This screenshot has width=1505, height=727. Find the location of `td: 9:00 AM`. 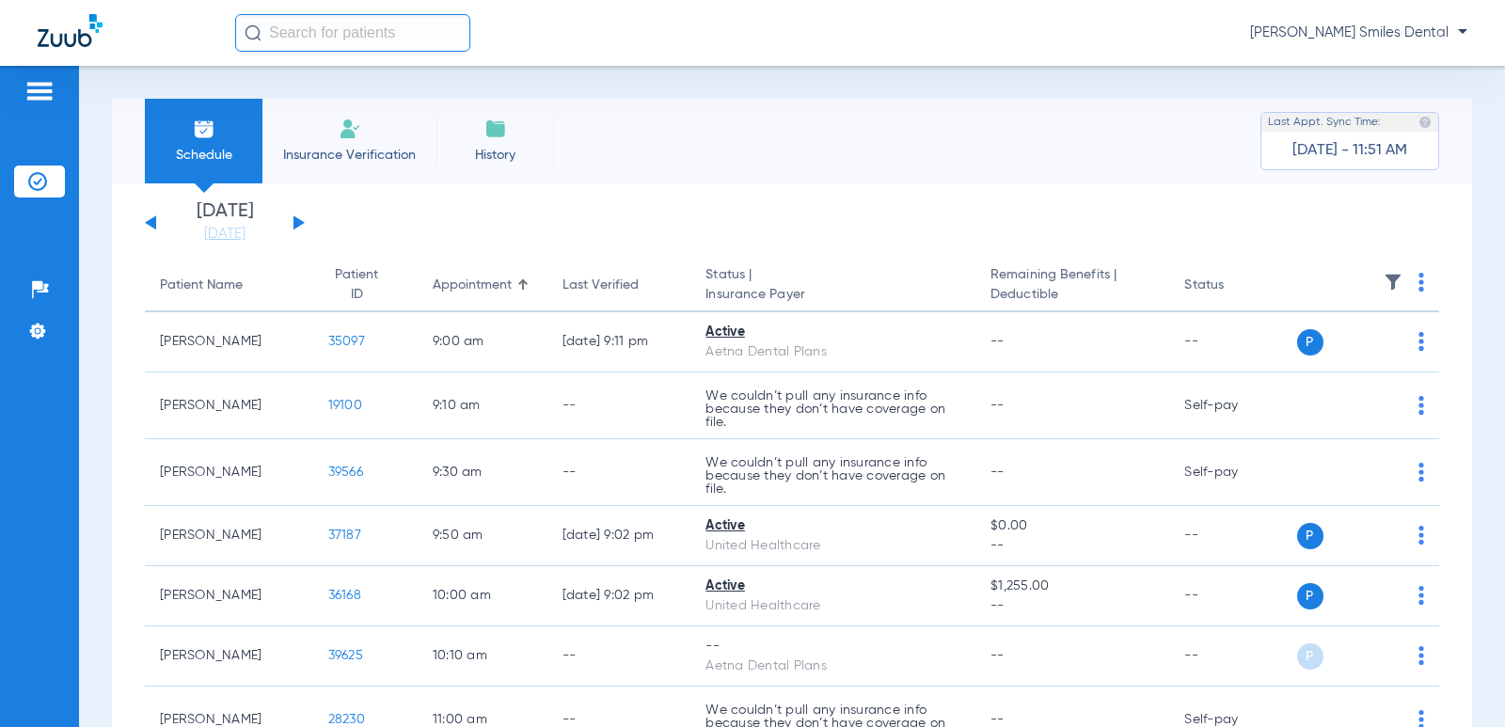

td: 9:00 AM is located at coordinates (483, 342).